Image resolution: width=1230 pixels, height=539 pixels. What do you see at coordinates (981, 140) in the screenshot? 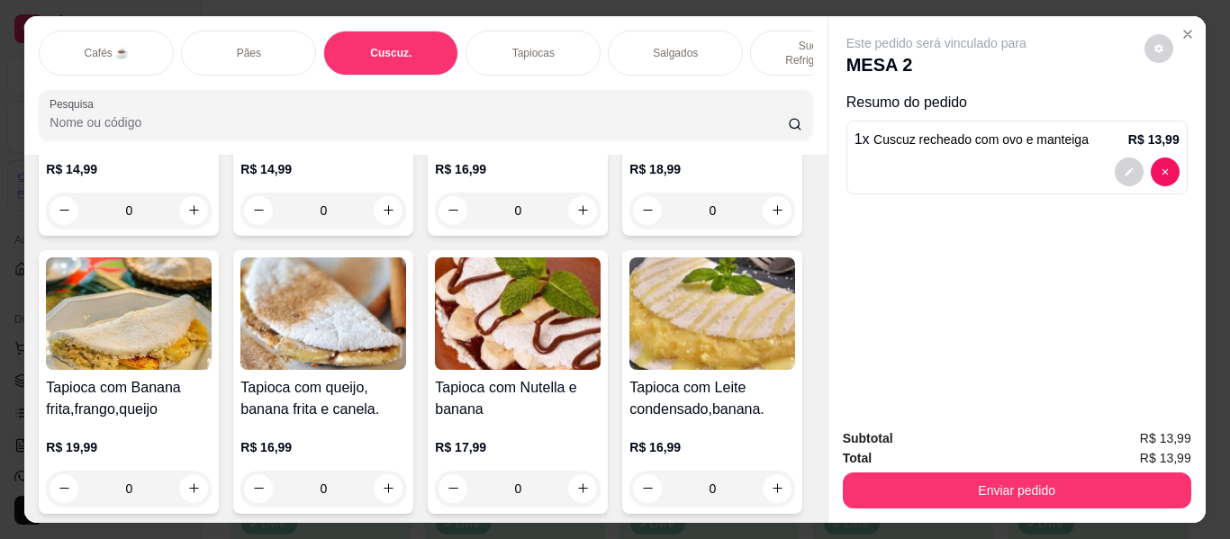
I see `span: Cuscuz recheado com ovo e manteiga` at bounding box center [981, 140].